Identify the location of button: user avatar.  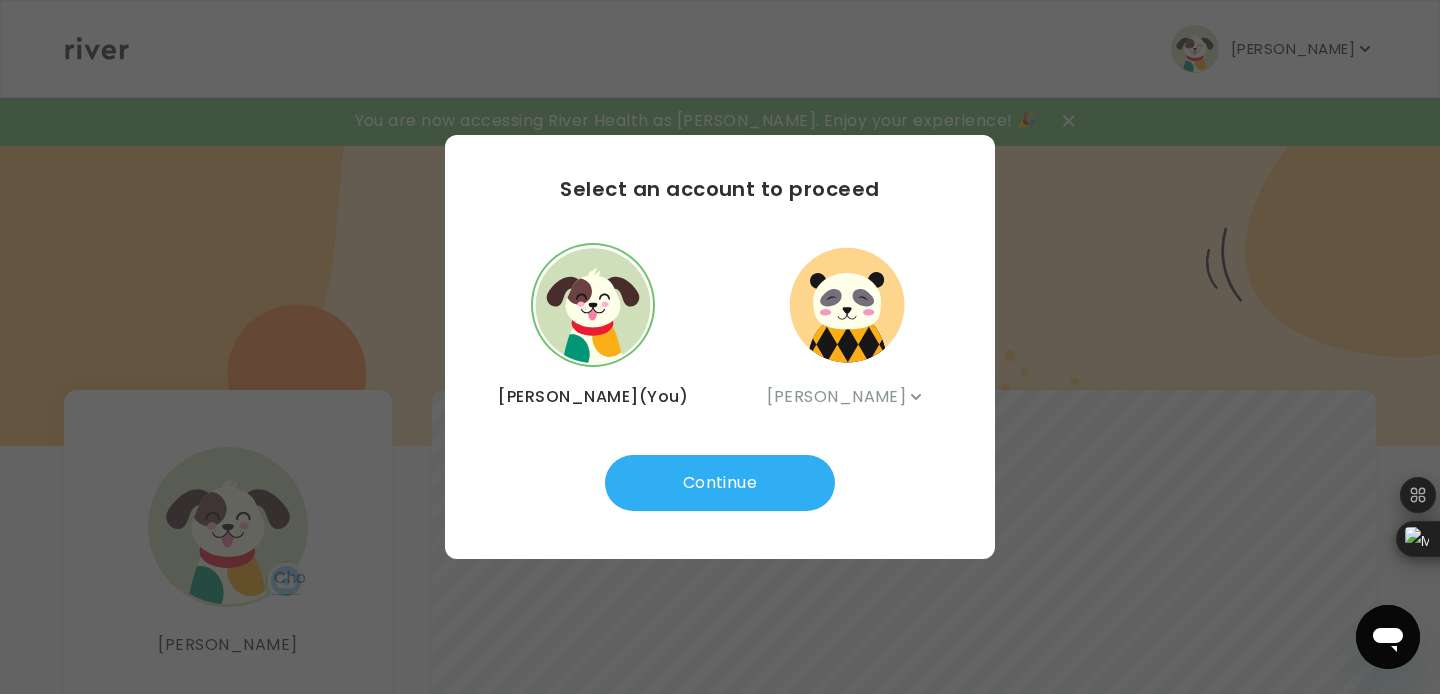
(593, 305).